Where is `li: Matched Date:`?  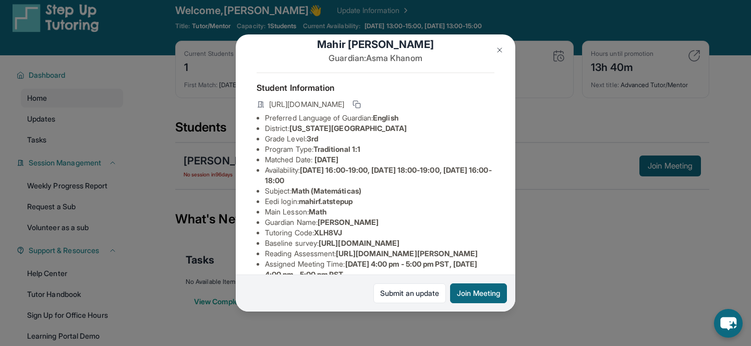
li: Matched Date: is located at coordinates (380, 160).